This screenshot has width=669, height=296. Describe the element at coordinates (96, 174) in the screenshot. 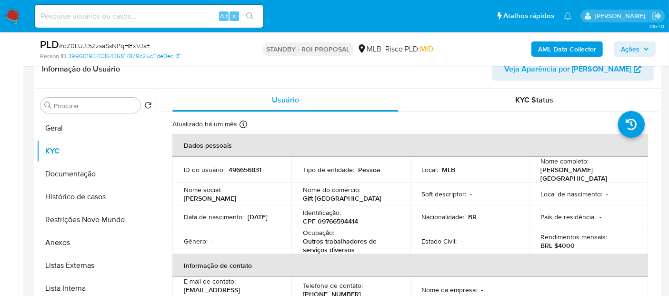

I see `button: Documentação` at that location.